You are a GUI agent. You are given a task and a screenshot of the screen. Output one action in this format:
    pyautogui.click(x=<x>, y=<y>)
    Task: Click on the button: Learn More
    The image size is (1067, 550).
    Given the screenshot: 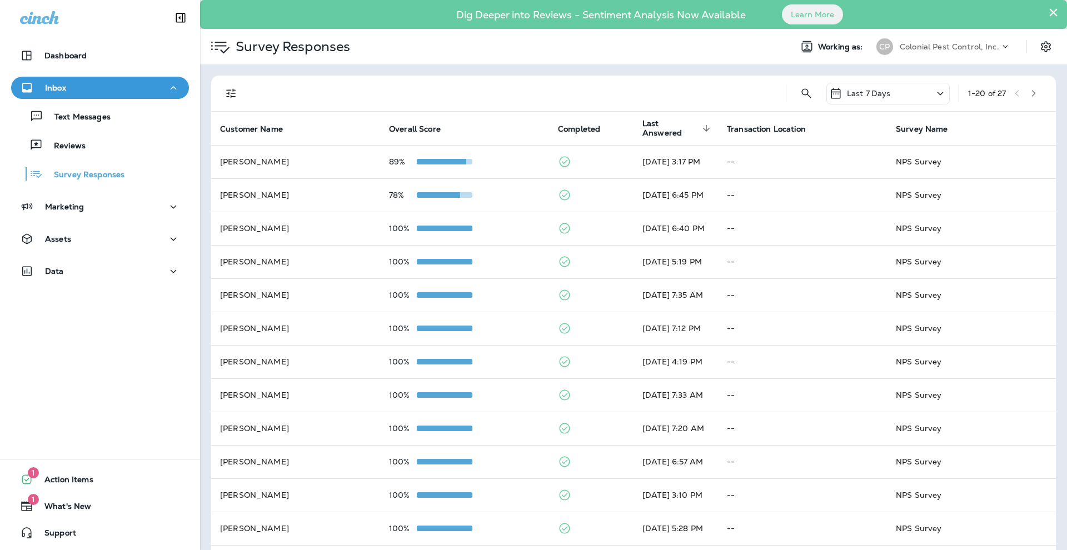 What is the action you would take?
    pyautogui.click(x=812, y=14)
    